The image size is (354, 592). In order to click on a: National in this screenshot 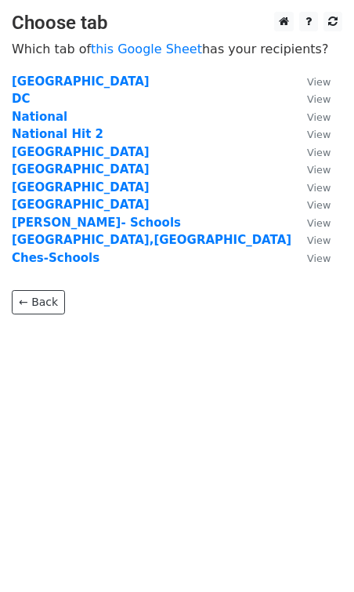, I will do `click(39, 117)`.